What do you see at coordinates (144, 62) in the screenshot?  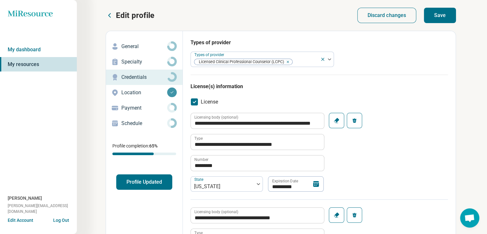 I see `a: Specialty` at bounding box center [144, 62].